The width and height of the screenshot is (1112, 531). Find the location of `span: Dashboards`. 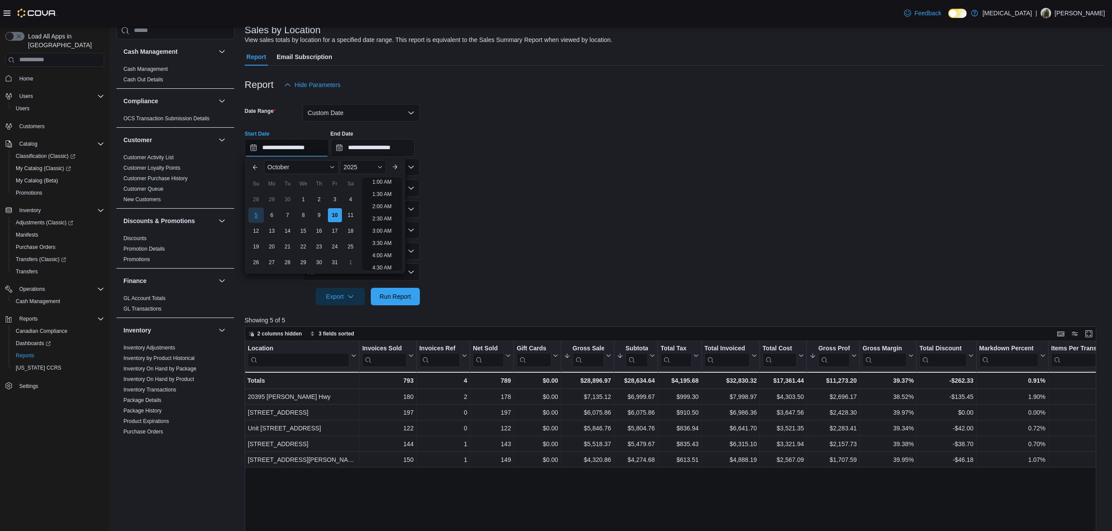

span: Dashboards is located at coordinates (33, 344).